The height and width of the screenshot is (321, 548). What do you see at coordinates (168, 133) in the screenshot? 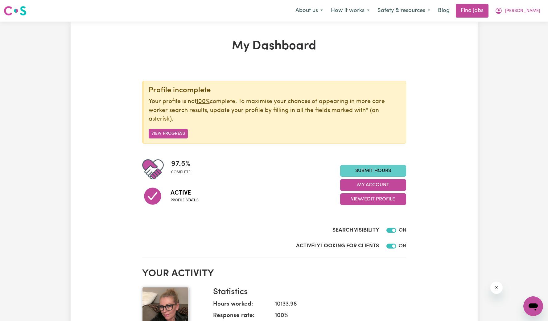
I see `button: View Progress` at bounding box center [168, 133].